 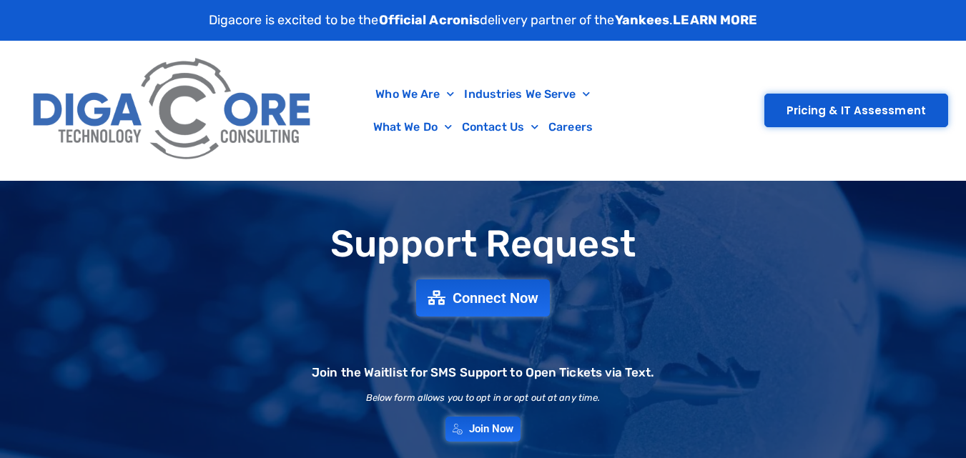 What do you see at coordinates (415, 94) in the screenshot?
I see `a: Who We Are` at bounding box center [415, 94].